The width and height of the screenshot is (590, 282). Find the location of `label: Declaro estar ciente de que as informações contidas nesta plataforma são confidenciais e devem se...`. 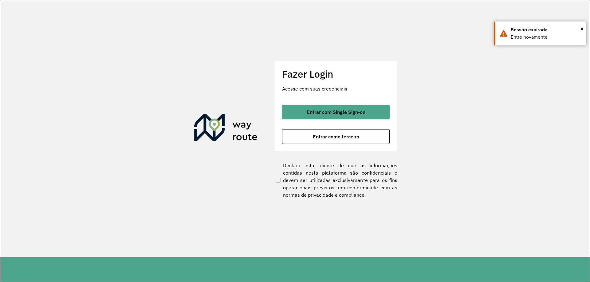

label: Declaro estar ciente de que as informações contidas nesta plataforma são confidenciais e devem se... is located at coordinates (336, 180).